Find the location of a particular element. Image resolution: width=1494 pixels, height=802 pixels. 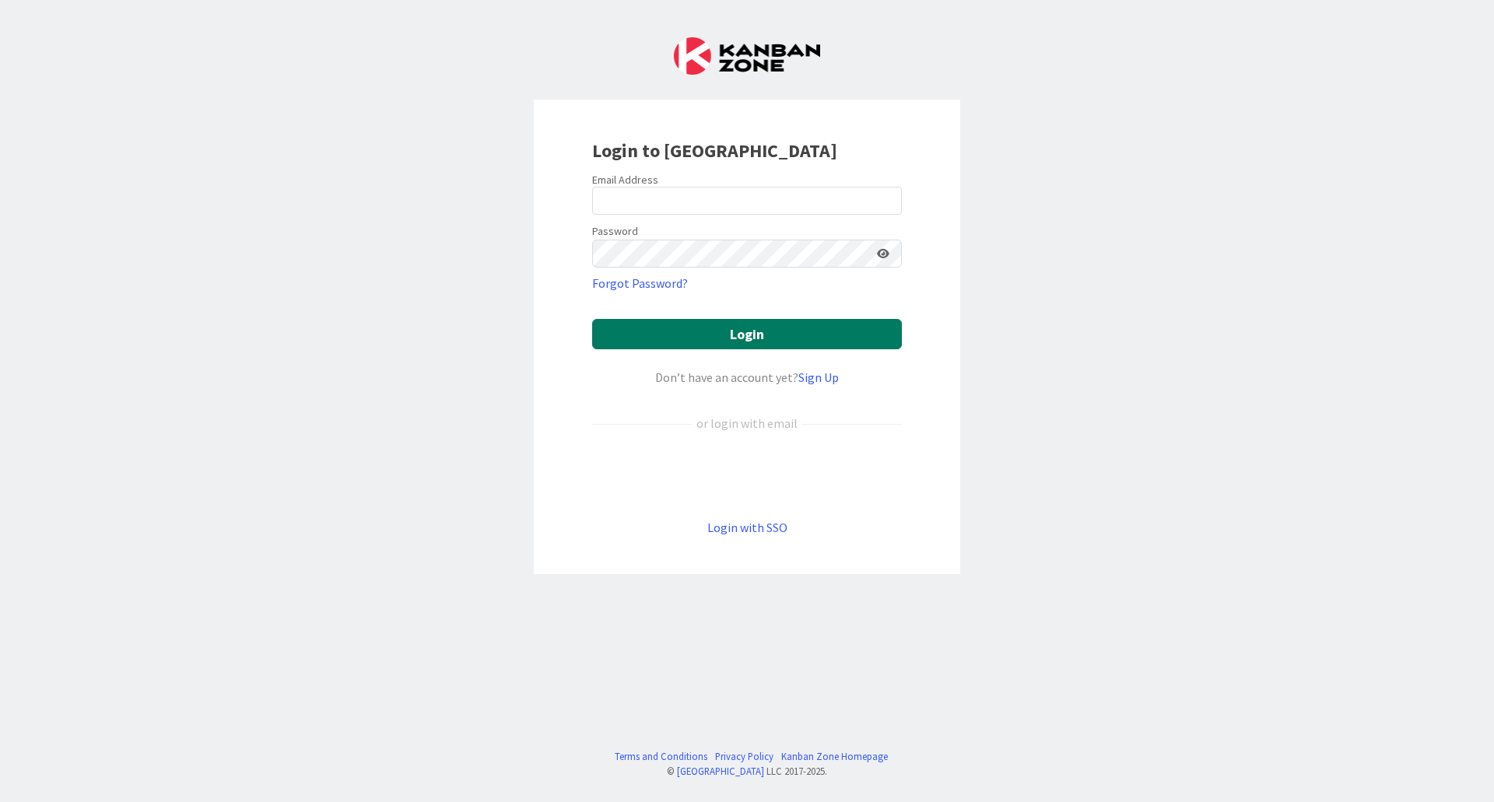

a: Forgot Password? is located at coordinates (640, 283).